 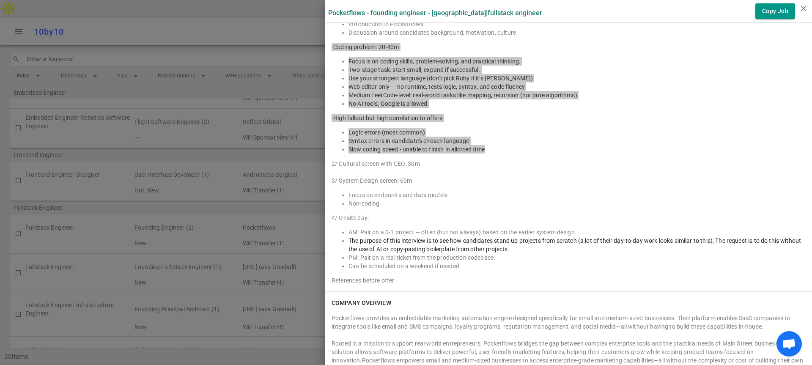 What do you see at coordinates (568, 47) in the screenshot?
I see `div: -Coding problem: 20-40m` at bounding box center [568, 47].